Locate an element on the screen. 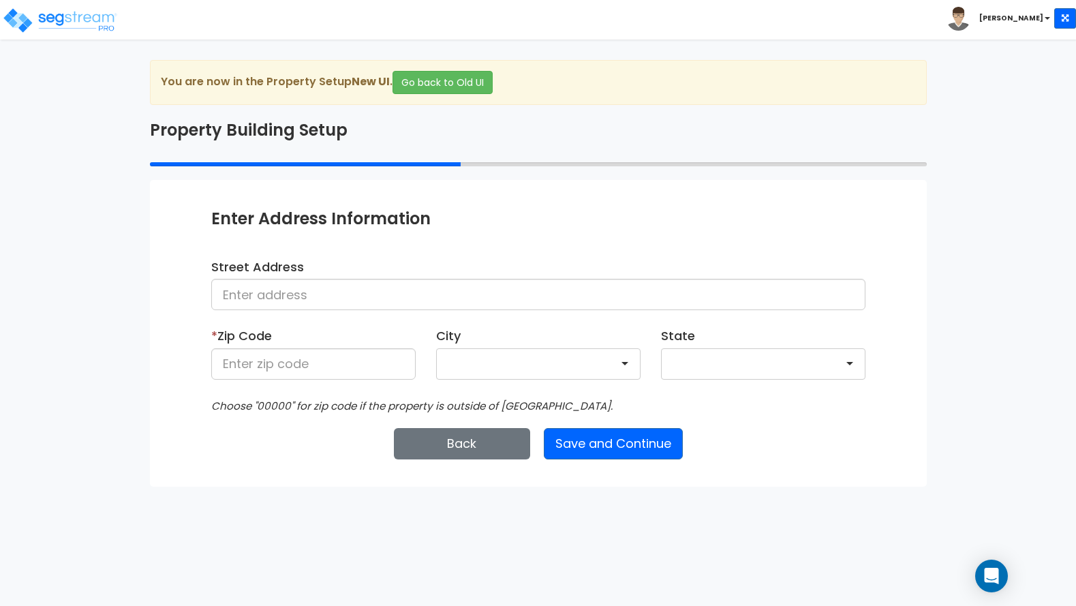 The height and width of the screenshot is (606, 1076). button: Go back to Old UI is located at coordinates (442, 82).